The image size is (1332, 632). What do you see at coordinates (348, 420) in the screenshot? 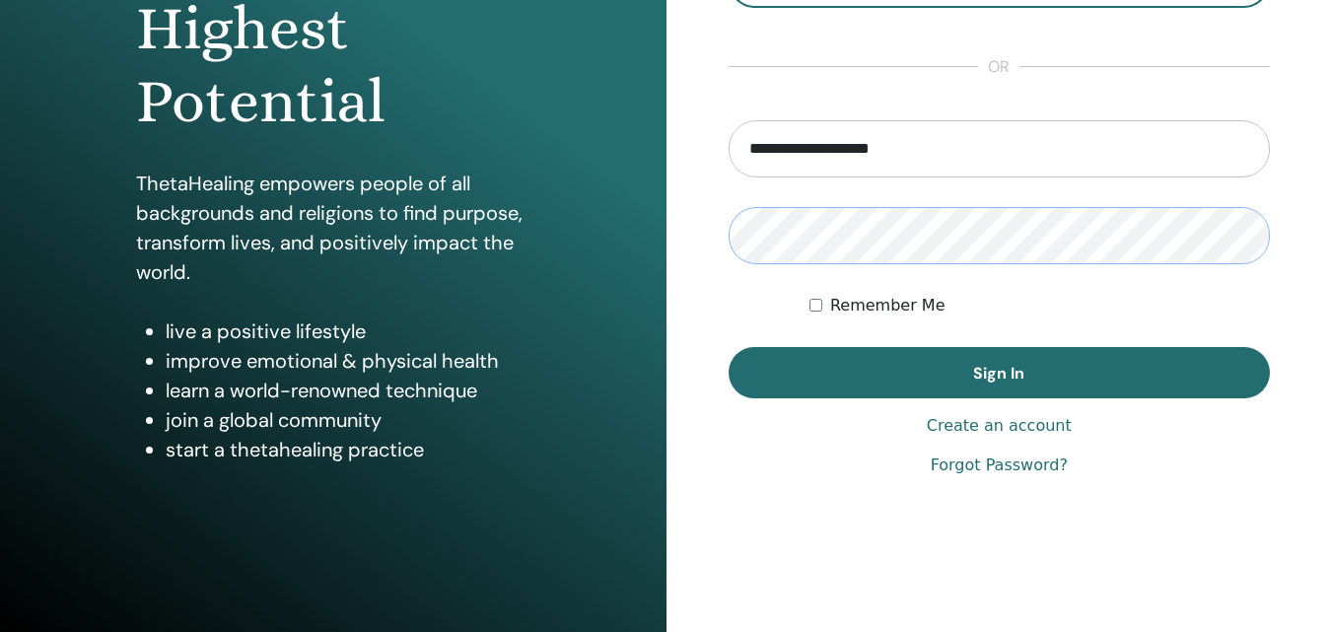
I see `li: join a global community` at bounding box center [348, 420].